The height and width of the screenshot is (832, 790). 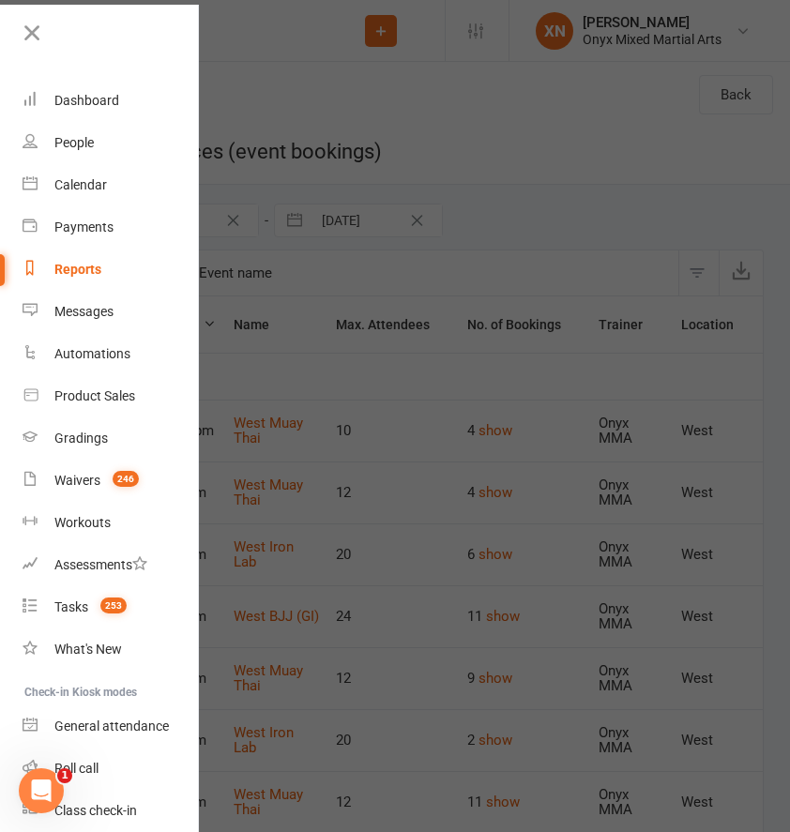 I want to click on span: 246, so click(x=126, y=478).